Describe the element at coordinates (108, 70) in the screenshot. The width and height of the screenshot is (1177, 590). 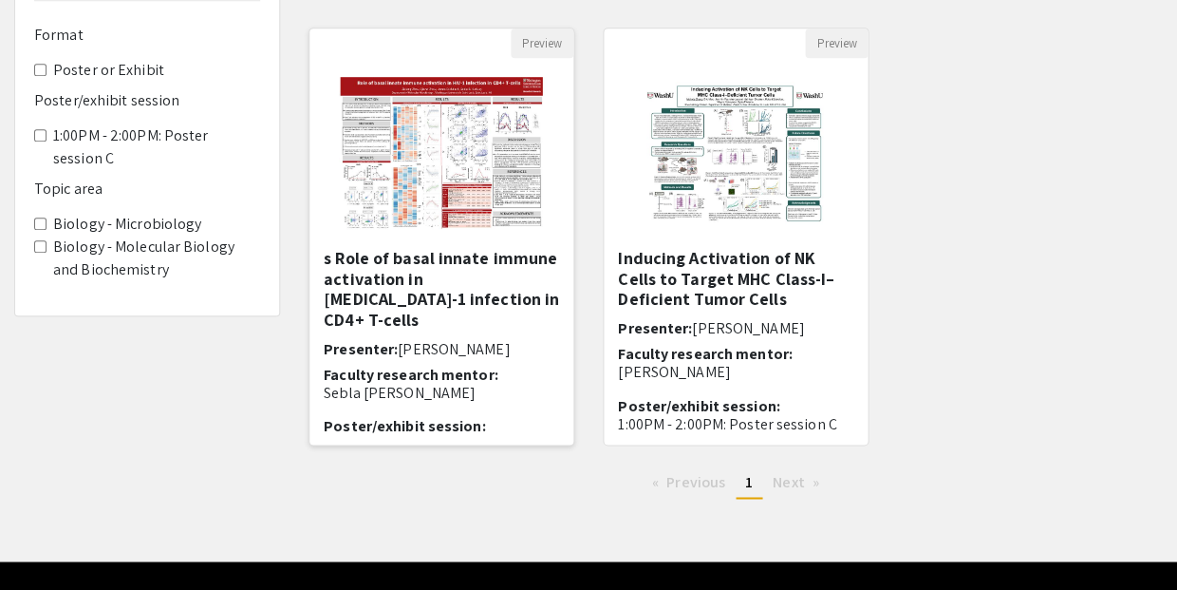
I see `label: Poster or Exhibit` at that location.